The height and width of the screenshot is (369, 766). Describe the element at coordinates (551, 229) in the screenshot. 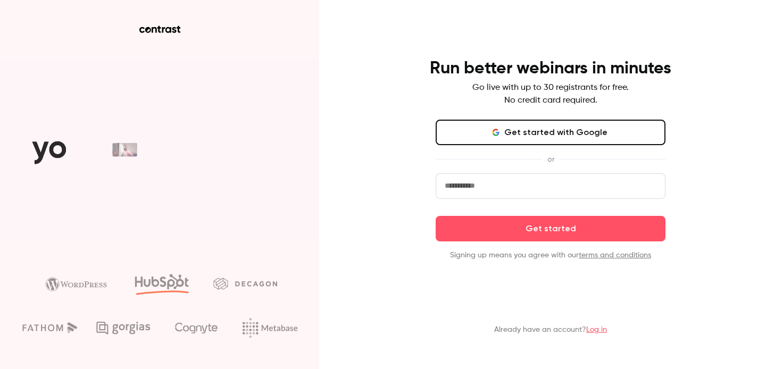

I see `button: Get started` at that location.